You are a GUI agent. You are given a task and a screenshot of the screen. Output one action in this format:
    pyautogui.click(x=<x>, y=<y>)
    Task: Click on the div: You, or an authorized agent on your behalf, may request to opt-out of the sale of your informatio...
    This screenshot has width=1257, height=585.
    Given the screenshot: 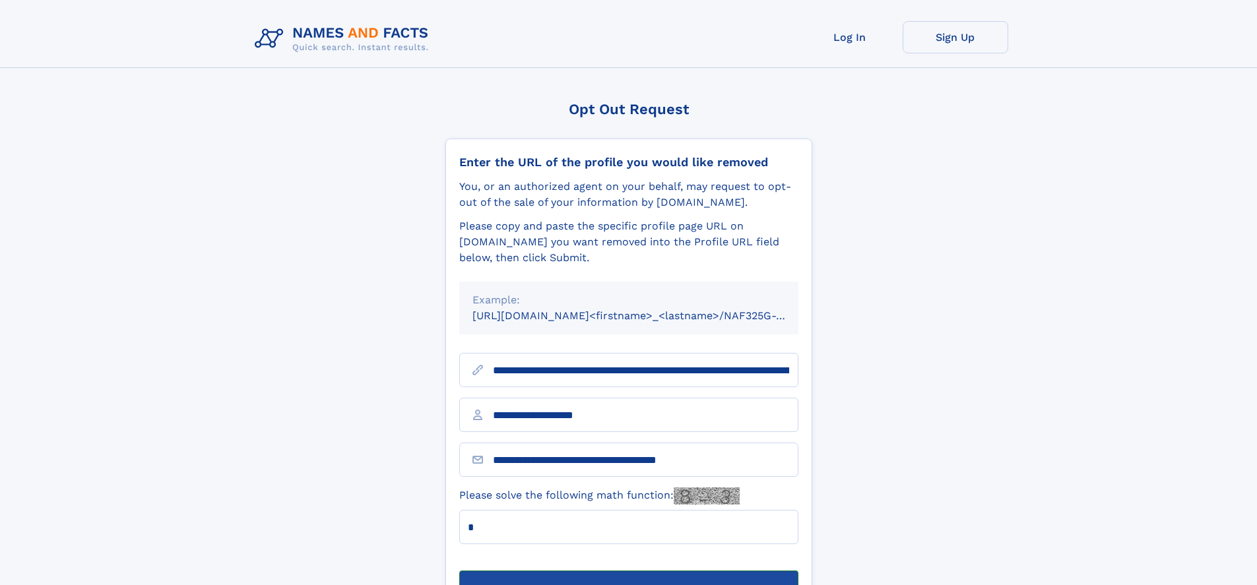 What is the action you would take?
    pyautogui.click(x=629, y=195)
    